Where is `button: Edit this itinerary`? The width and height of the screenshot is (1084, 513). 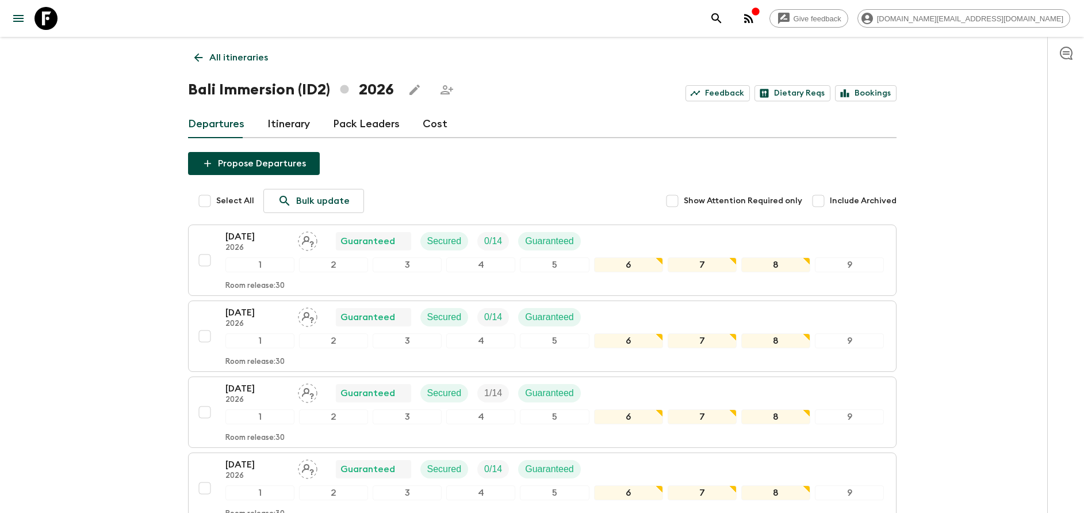 button: Edit this itinerary is located at coordinates (415, 90).